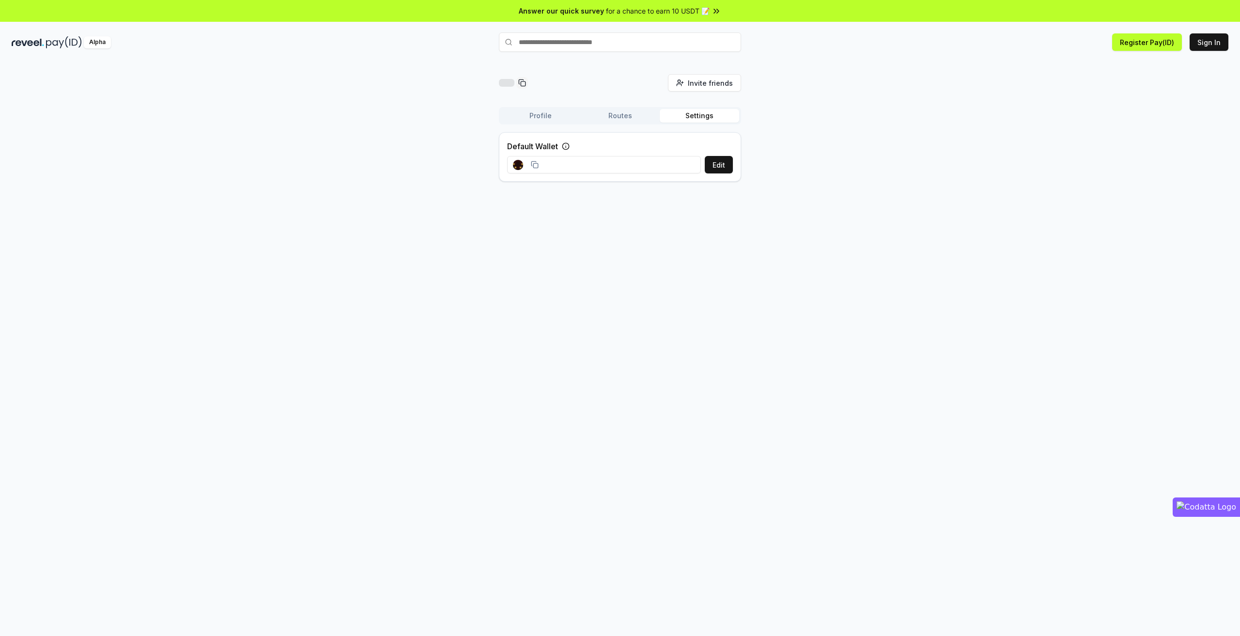  What do you see at coordinates (64, 42) in the screenshot?
I see `img: pay_id` at bounding box center [64, 42].